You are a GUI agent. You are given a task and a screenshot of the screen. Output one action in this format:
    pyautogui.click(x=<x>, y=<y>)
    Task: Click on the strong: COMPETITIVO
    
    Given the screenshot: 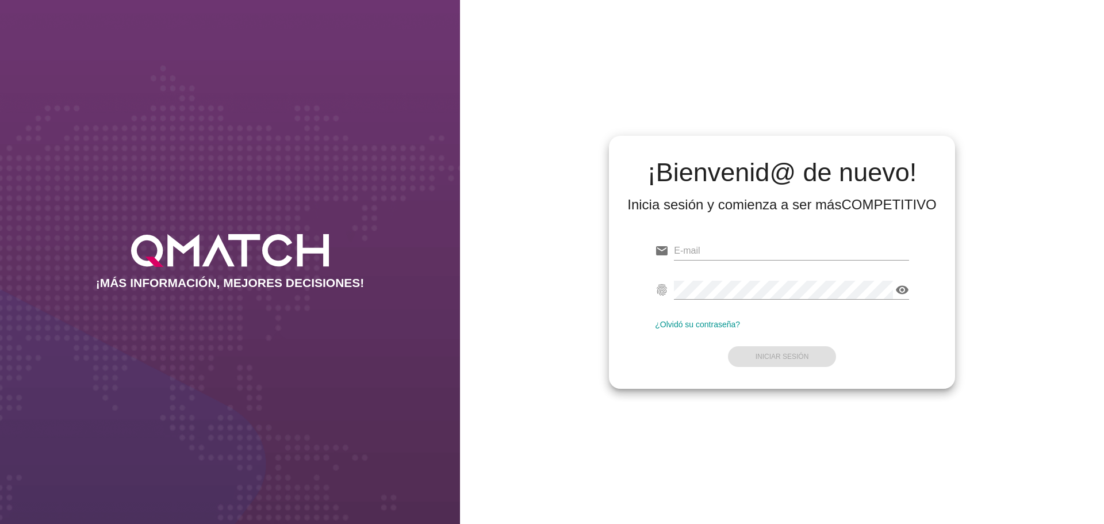 What is the action you would take?
    pyautogui.click(x=888, y=204)
    